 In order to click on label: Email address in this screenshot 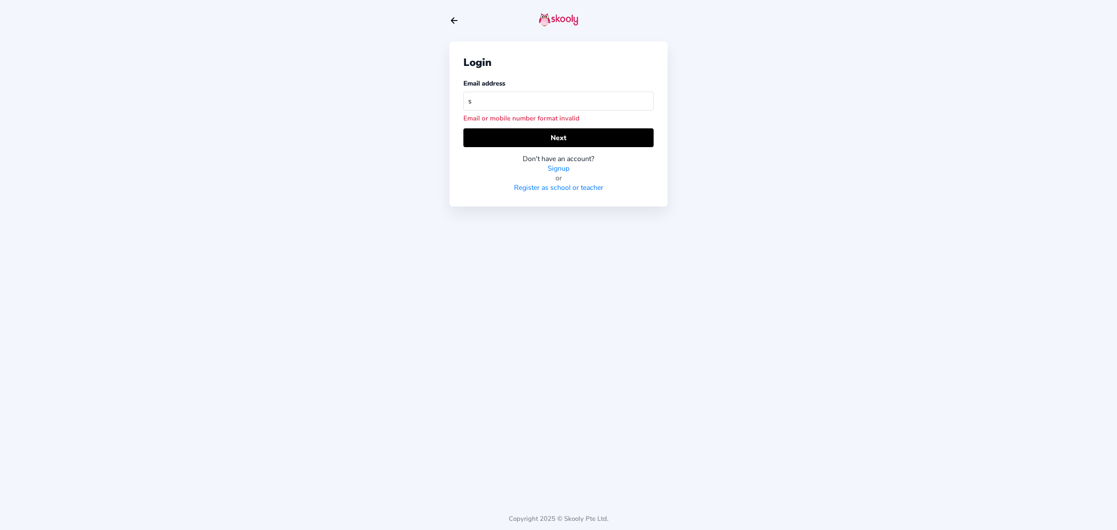, I will do `click(484, 83)`.